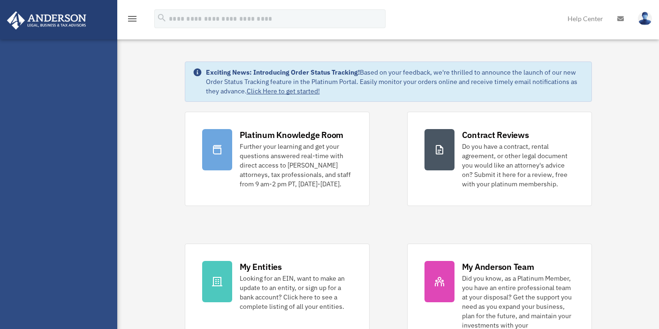  Describe the element at coordinates (162, 18) in the screenshot. I see `i: search` at that location.